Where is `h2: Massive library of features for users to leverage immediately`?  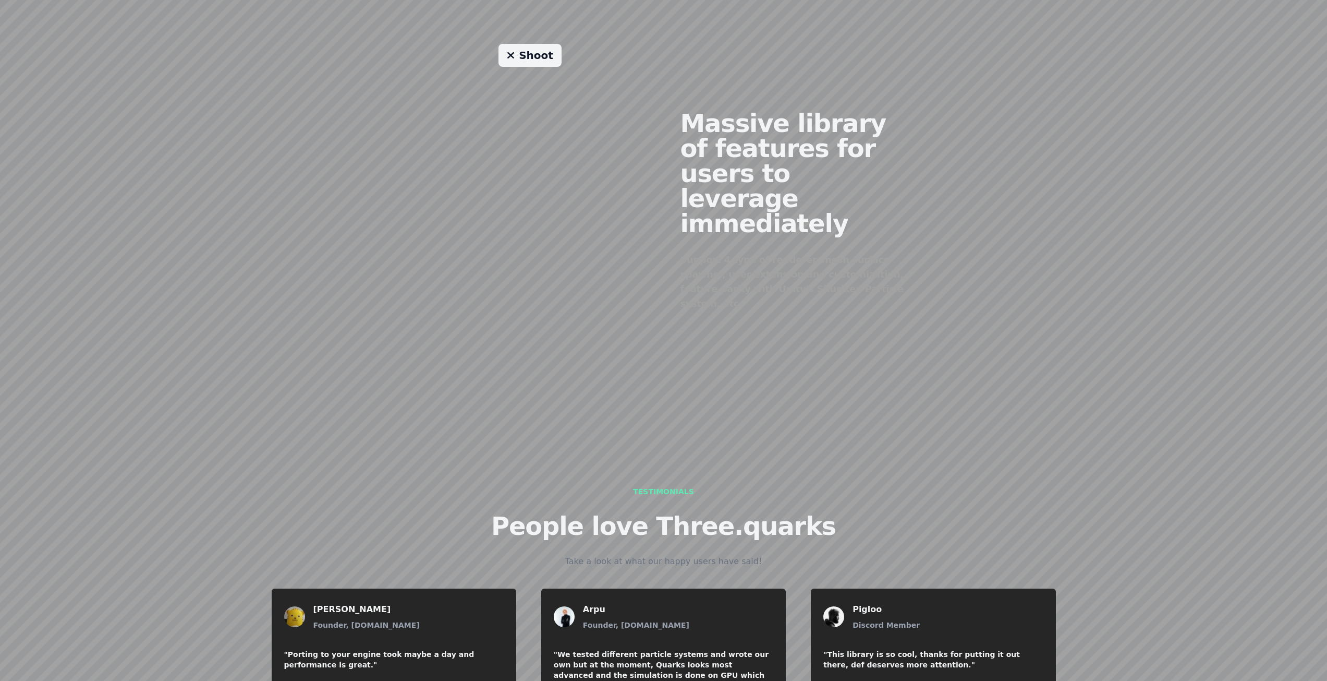 h2: Massive library of features for users to leverage immediately is located at coordinates (797, 173).